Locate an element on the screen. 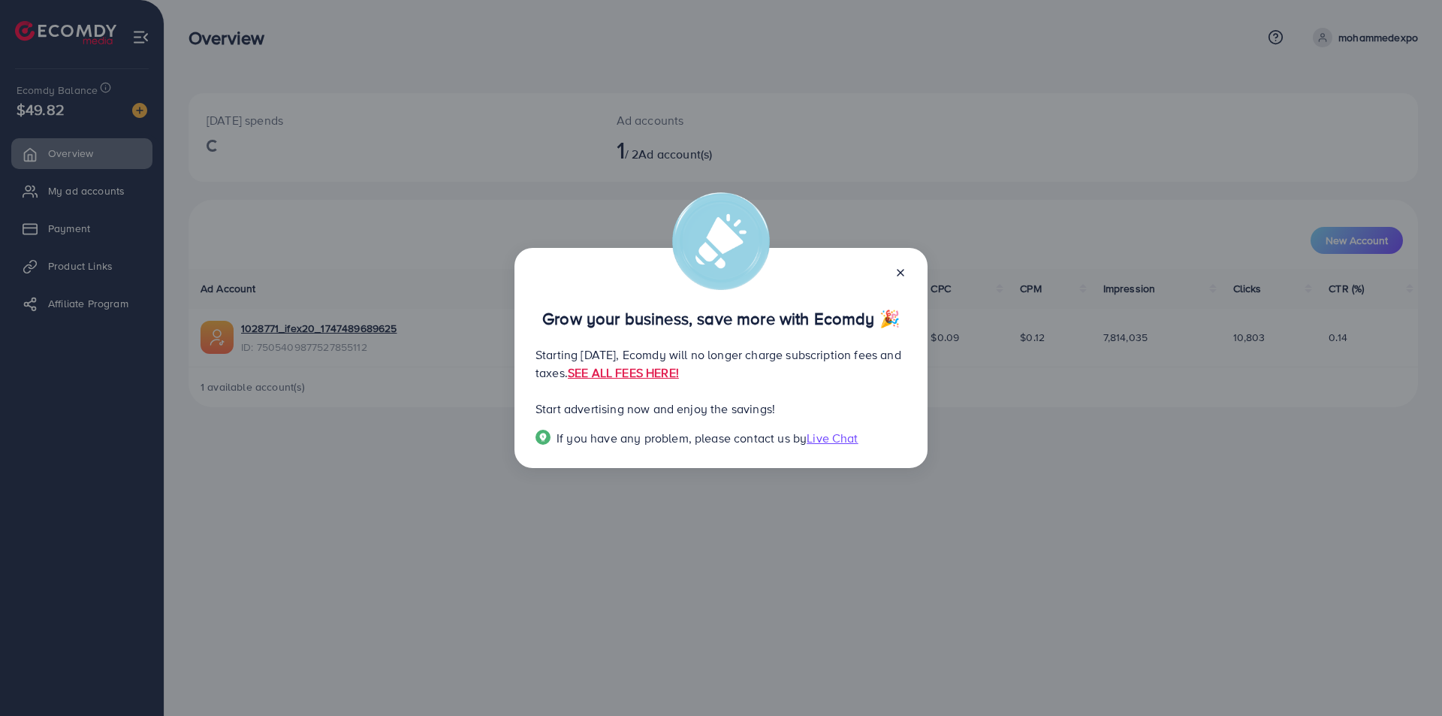 This screenshot has height=716, width=1442. a: SEE ALL FEES HERE! is located at coordinates (624, 373).